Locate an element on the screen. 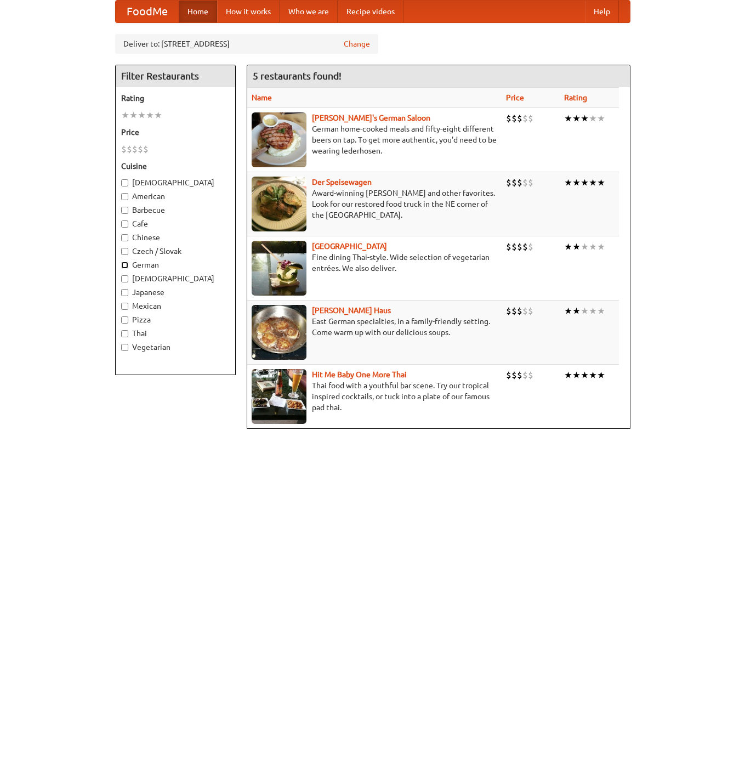 Image resolution: width=745 pixels, height=776 pixels. h5: Cuisine is located at coordinates (175, 166).